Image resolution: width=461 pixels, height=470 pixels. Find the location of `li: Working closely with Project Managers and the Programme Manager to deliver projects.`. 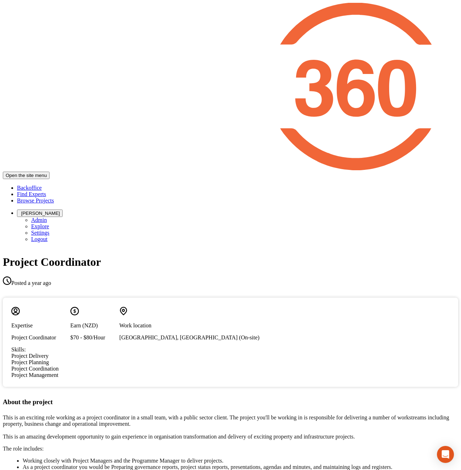

li: Working closely with Project Managers and the Programme Manager to deliver projects. is located at coordinates (237, 461).